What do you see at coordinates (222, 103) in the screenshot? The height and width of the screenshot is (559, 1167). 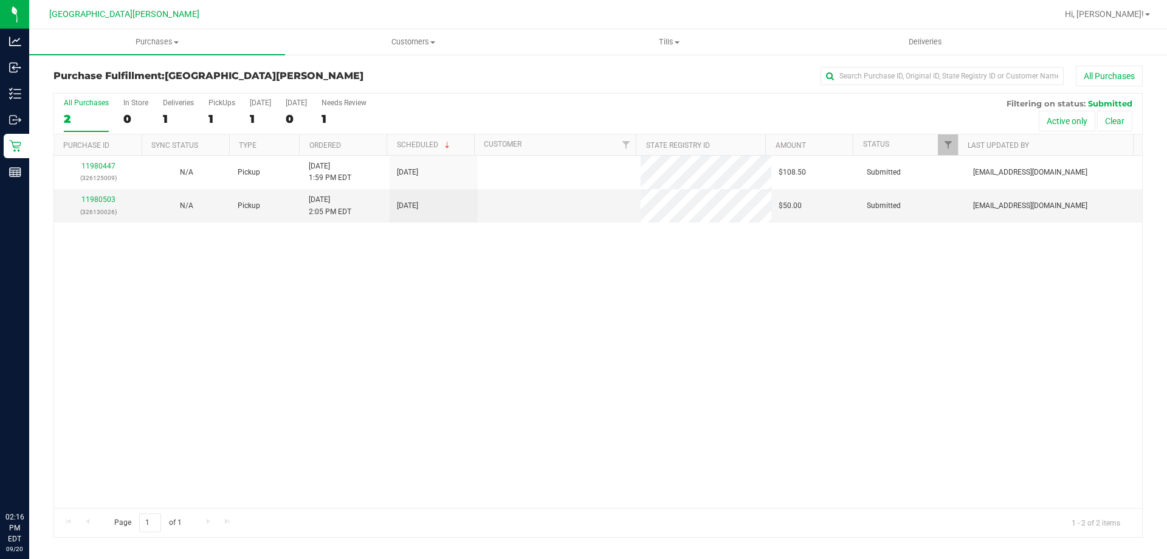 I see `div: PickUps` at bounding box center [222, 103].